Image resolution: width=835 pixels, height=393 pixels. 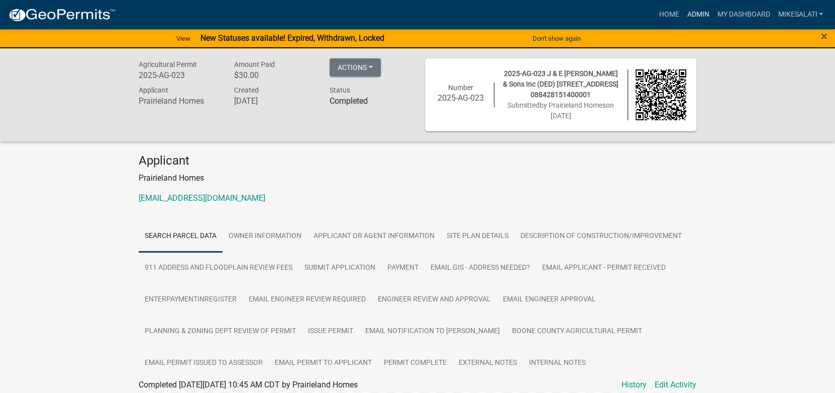 I want to click on a: Engineer Review and Approval, so click(x=434, y=300).